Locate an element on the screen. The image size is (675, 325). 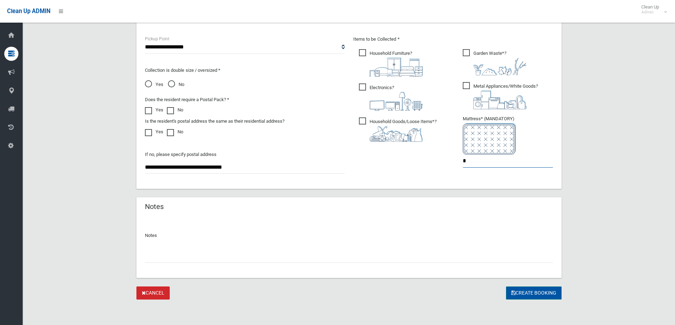
span: No is located at coordinates (176, 85).